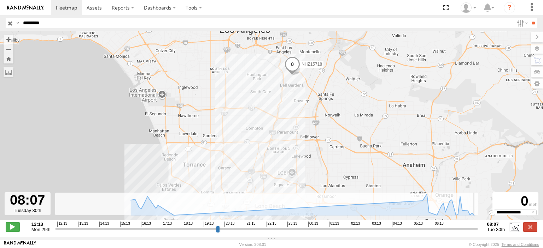 The width and height of the screenshot is (543, 248). I want to click on button: Zoom out, so click(8, 49).